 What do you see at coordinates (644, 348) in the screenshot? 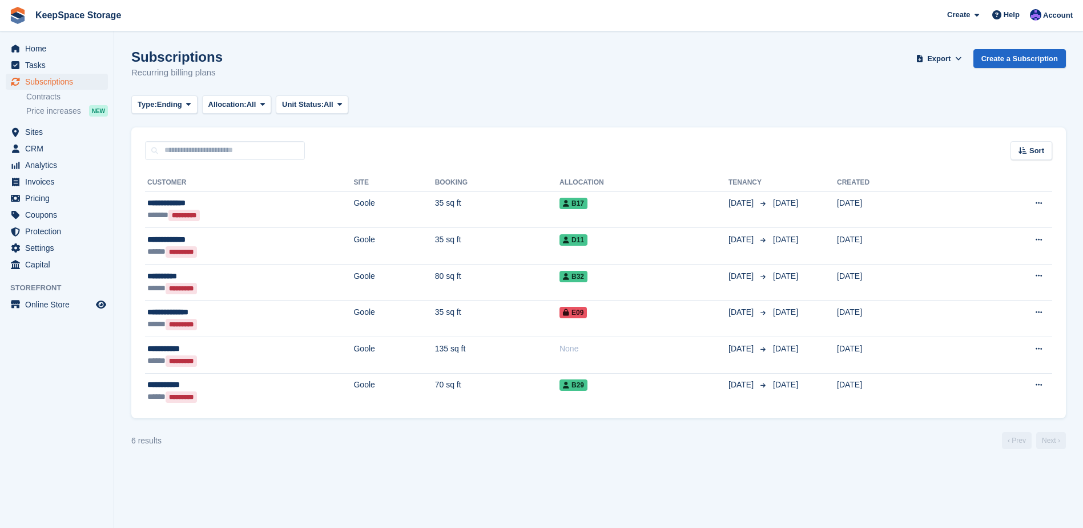
I see `div: None` at bounding box center [644, 348].